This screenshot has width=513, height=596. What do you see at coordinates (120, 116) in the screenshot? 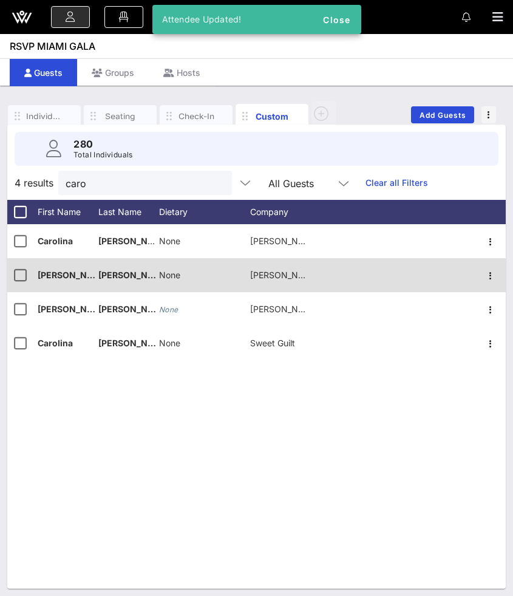
I see `div: Seating` at bounding box center [120, 116].